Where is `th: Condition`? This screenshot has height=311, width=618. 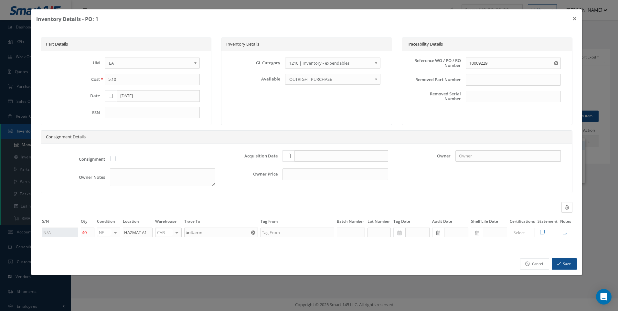 th: Condition is located at coordinates (109, 222).